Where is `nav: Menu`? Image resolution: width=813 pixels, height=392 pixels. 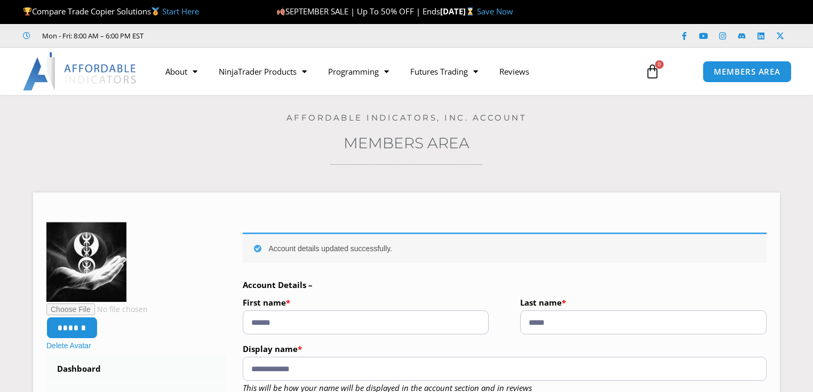
nav: Menu is located at coordinates (394, 71).